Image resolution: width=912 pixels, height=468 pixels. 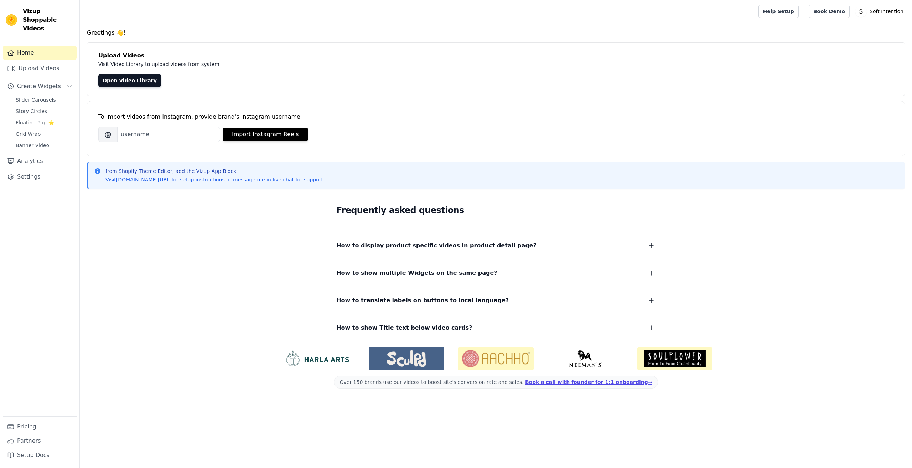 I want to click on h2: Frequently asked questions, so click(x=496, y=210).